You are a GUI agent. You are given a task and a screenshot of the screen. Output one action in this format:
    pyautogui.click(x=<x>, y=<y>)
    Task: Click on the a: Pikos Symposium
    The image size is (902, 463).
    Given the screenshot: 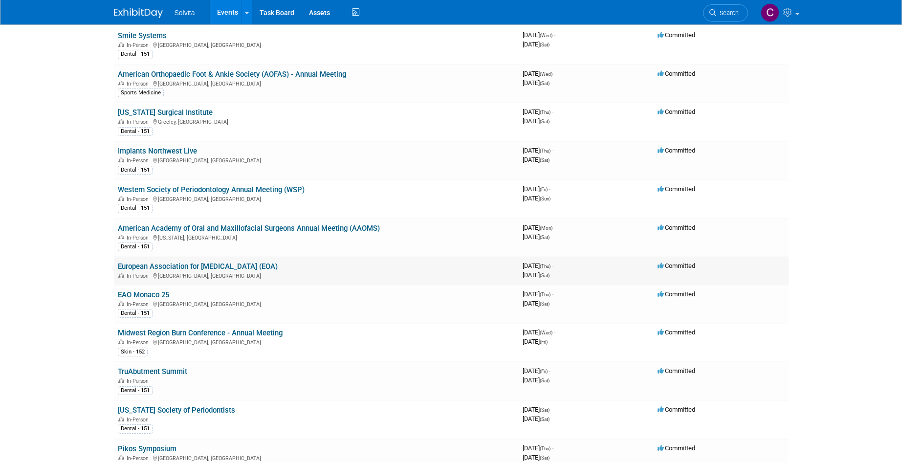 What is the action you would take?
    pyautogui.click(x=147, y=449)
    